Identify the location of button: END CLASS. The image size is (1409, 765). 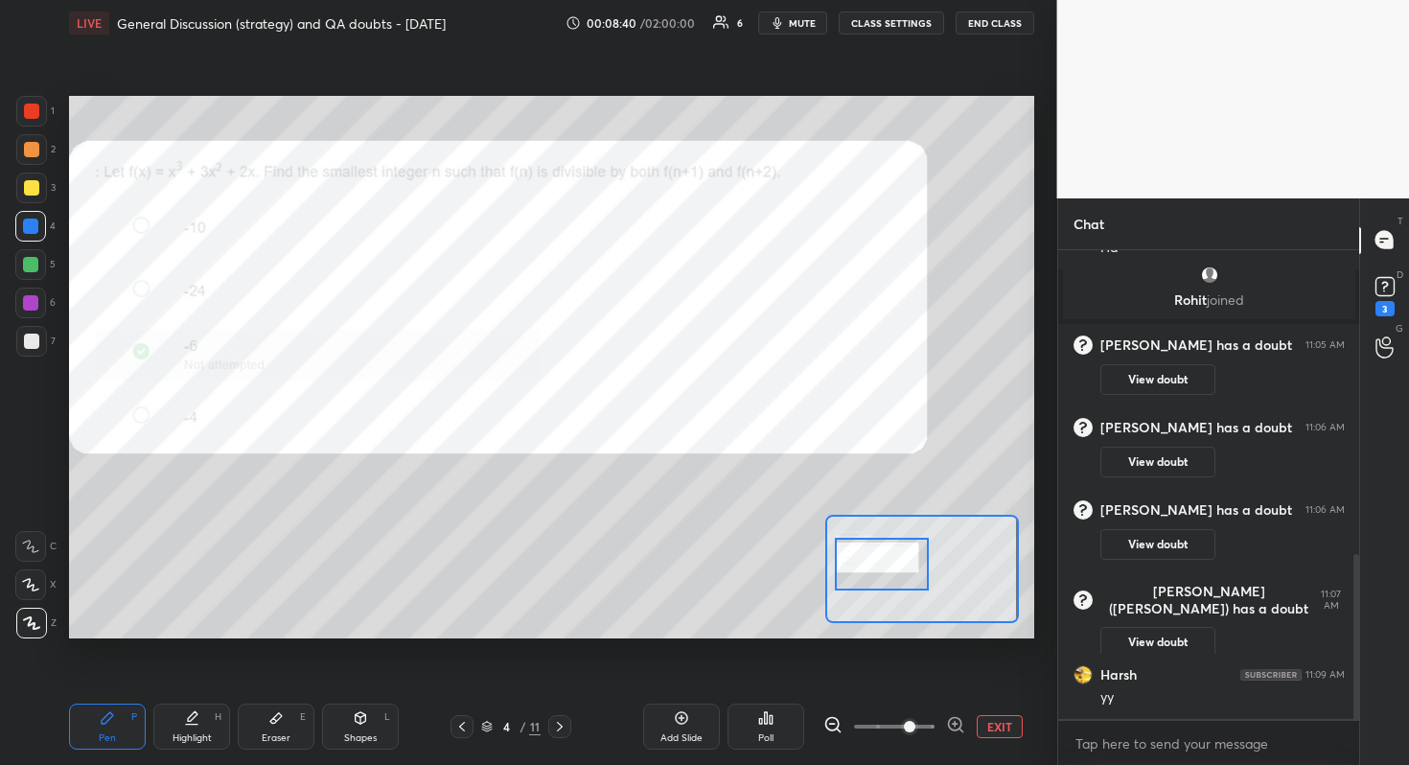
(995, 23).